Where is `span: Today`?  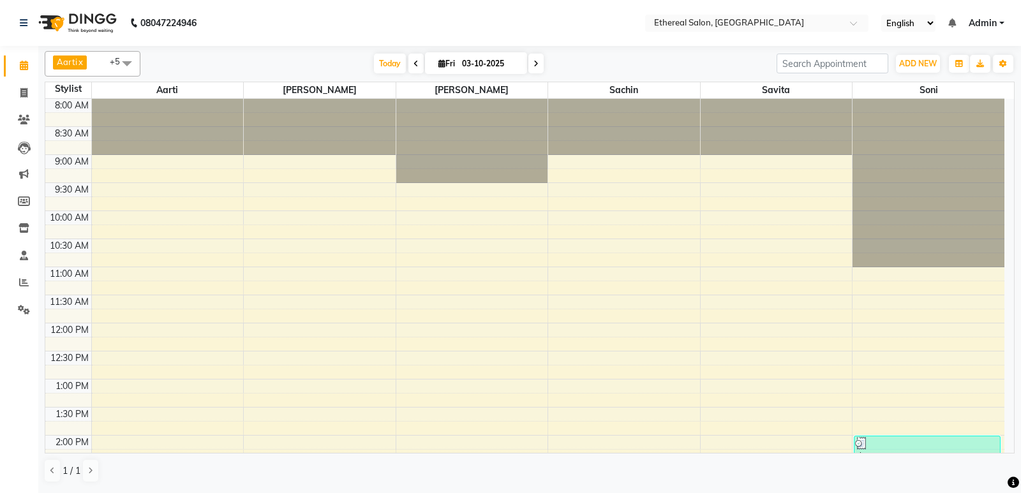 span: Today is located at coordinates (390, 63).